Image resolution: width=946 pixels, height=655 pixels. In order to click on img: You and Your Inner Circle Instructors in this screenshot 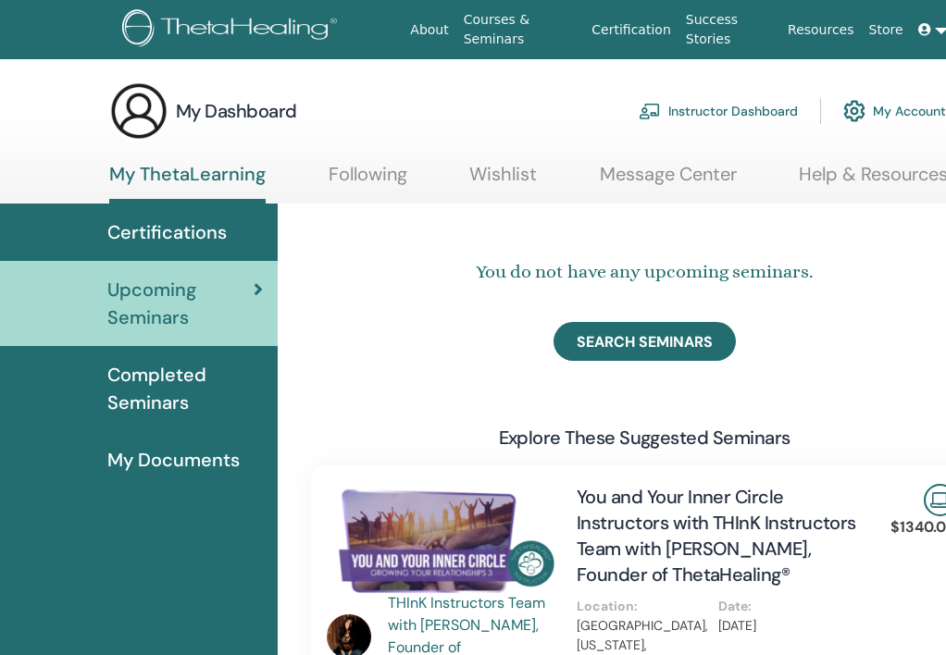, I will do `click(440, 540)`.